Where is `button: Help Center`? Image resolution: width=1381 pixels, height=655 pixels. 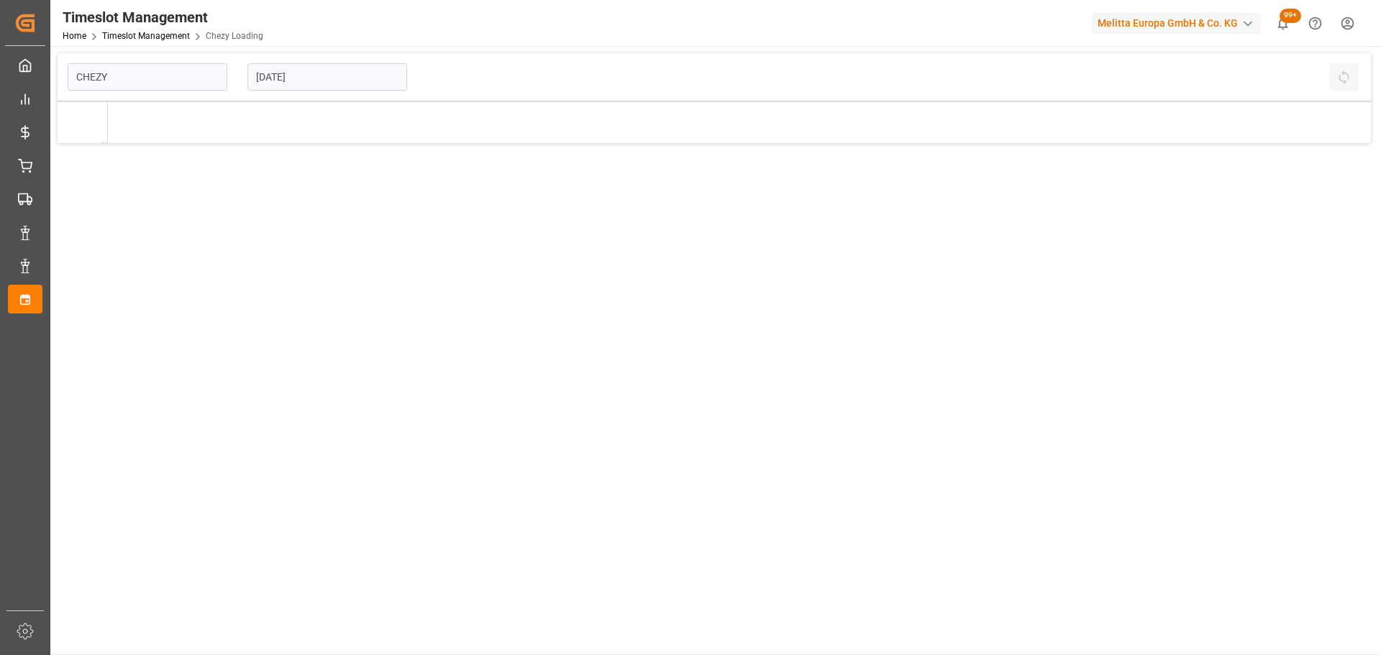 button: Help Center is located at coordinates (1315, 23).